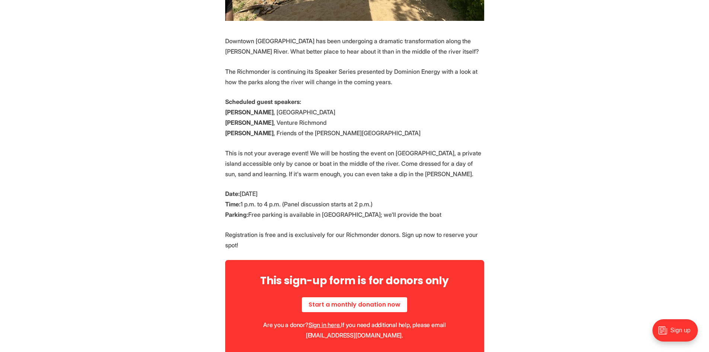 Image resolution: width=709 pixels, height=352 pixels. I want to click on strong: Time:, so click(233, 204).